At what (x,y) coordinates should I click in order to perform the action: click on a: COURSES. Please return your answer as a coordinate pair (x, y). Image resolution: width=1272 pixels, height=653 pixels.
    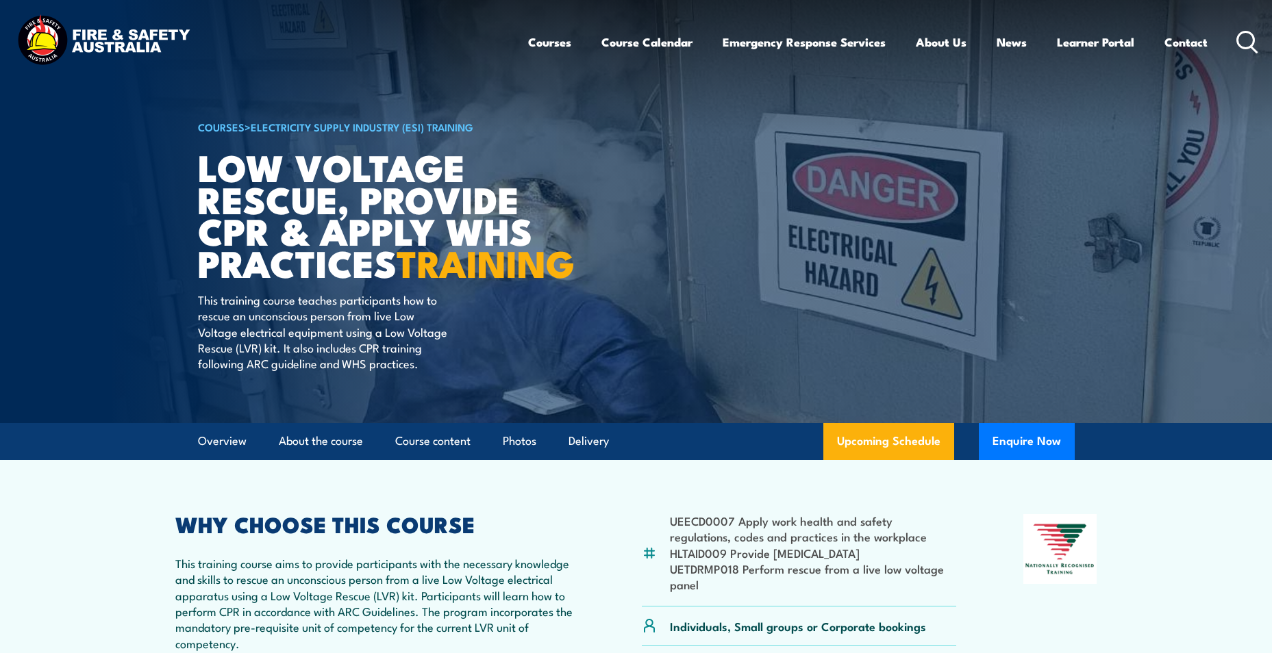
    Looking at the image, I should click on (221, 127).